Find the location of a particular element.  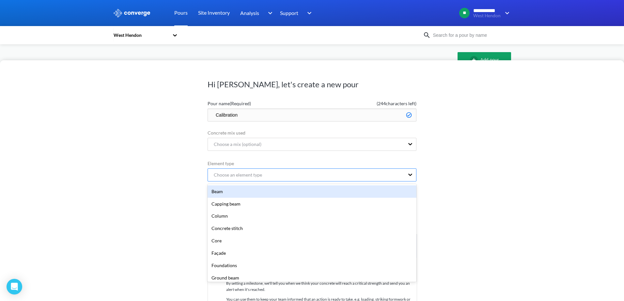

p: By setting a milestone, we'll tell you when we think your concrete will reach a critical strength... is located at coordinates (321, 287).